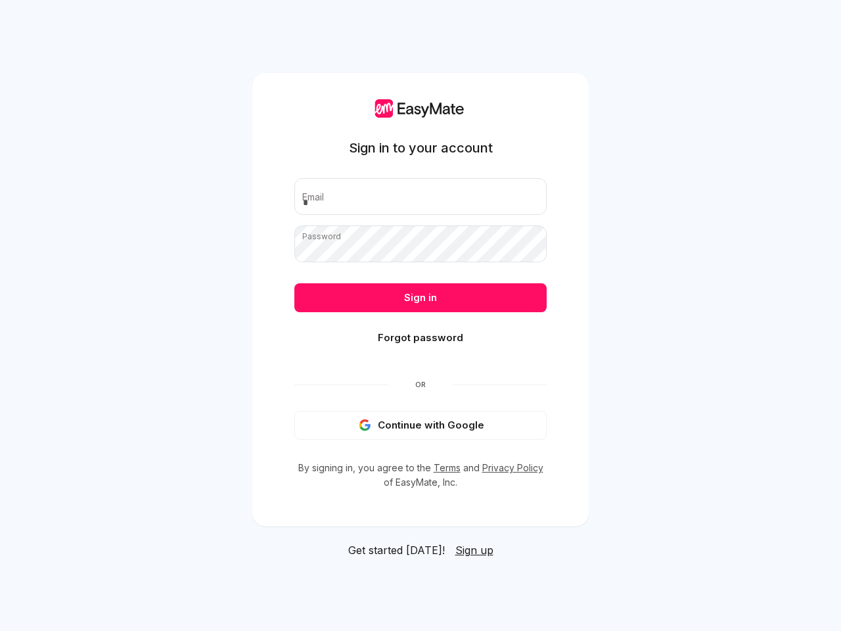  What do you see at coordinates (421, 425) in the screenshot?
I see `button: Continue with Google` at bounding box center [421, 425].